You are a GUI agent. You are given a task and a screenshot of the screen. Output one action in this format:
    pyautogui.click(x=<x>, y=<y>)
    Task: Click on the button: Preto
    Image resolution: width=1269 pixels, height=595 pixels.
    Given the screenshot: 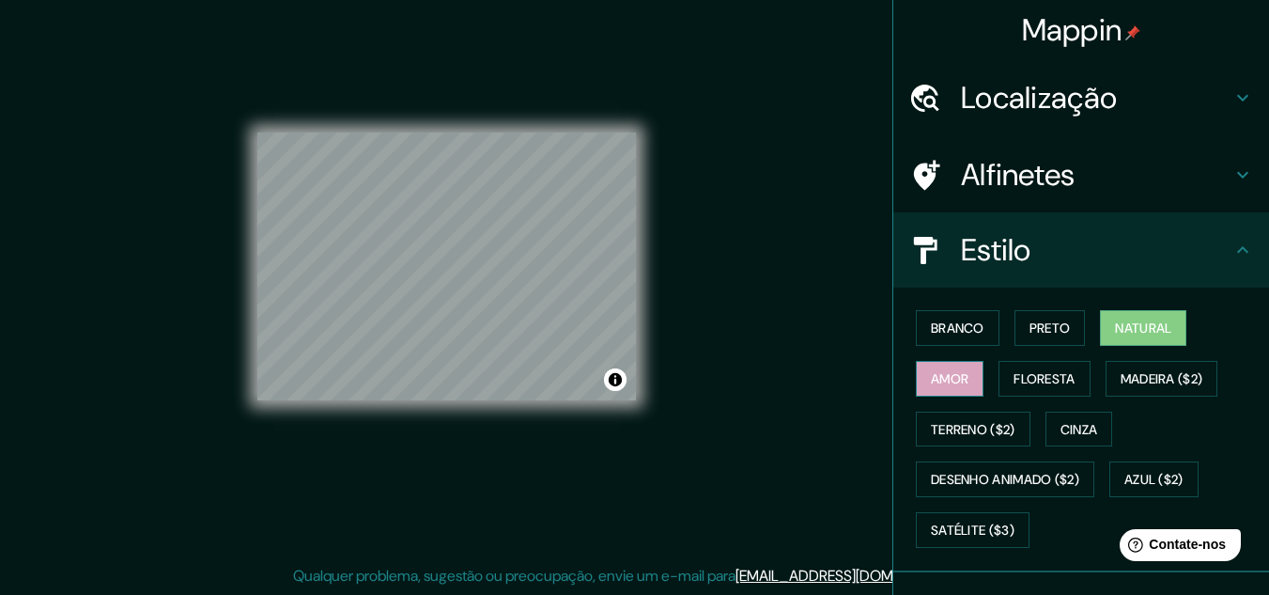 What is the action you would take?
    pyautogui.click(x=1050, y=328)
    